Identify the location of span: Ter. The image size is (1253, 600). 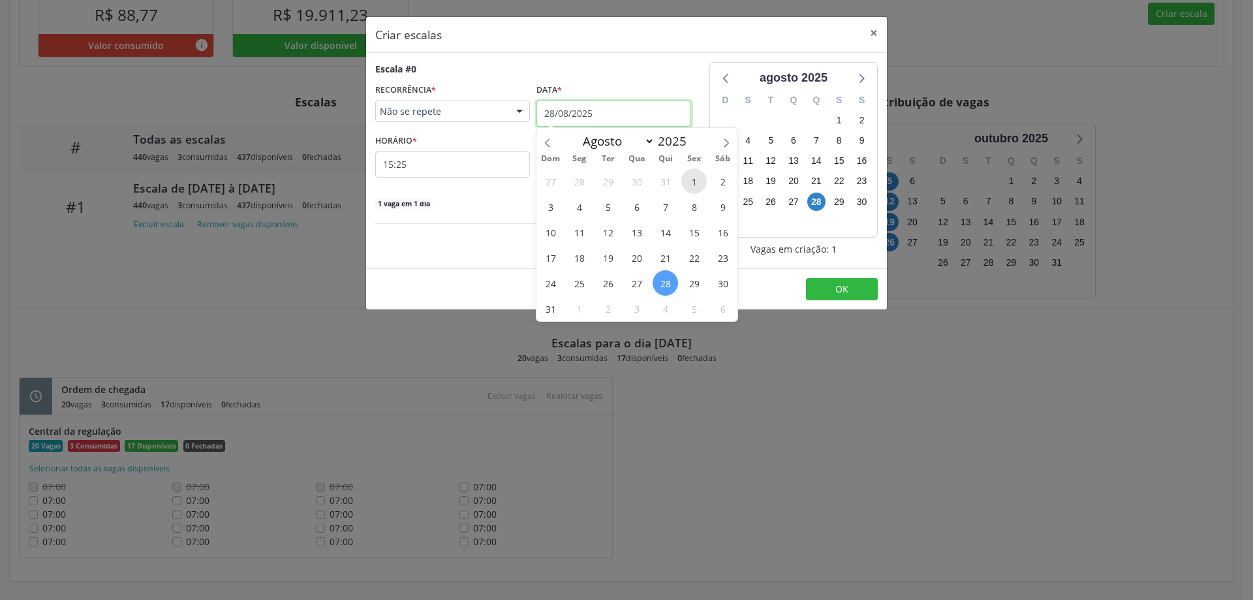
(608, 159).